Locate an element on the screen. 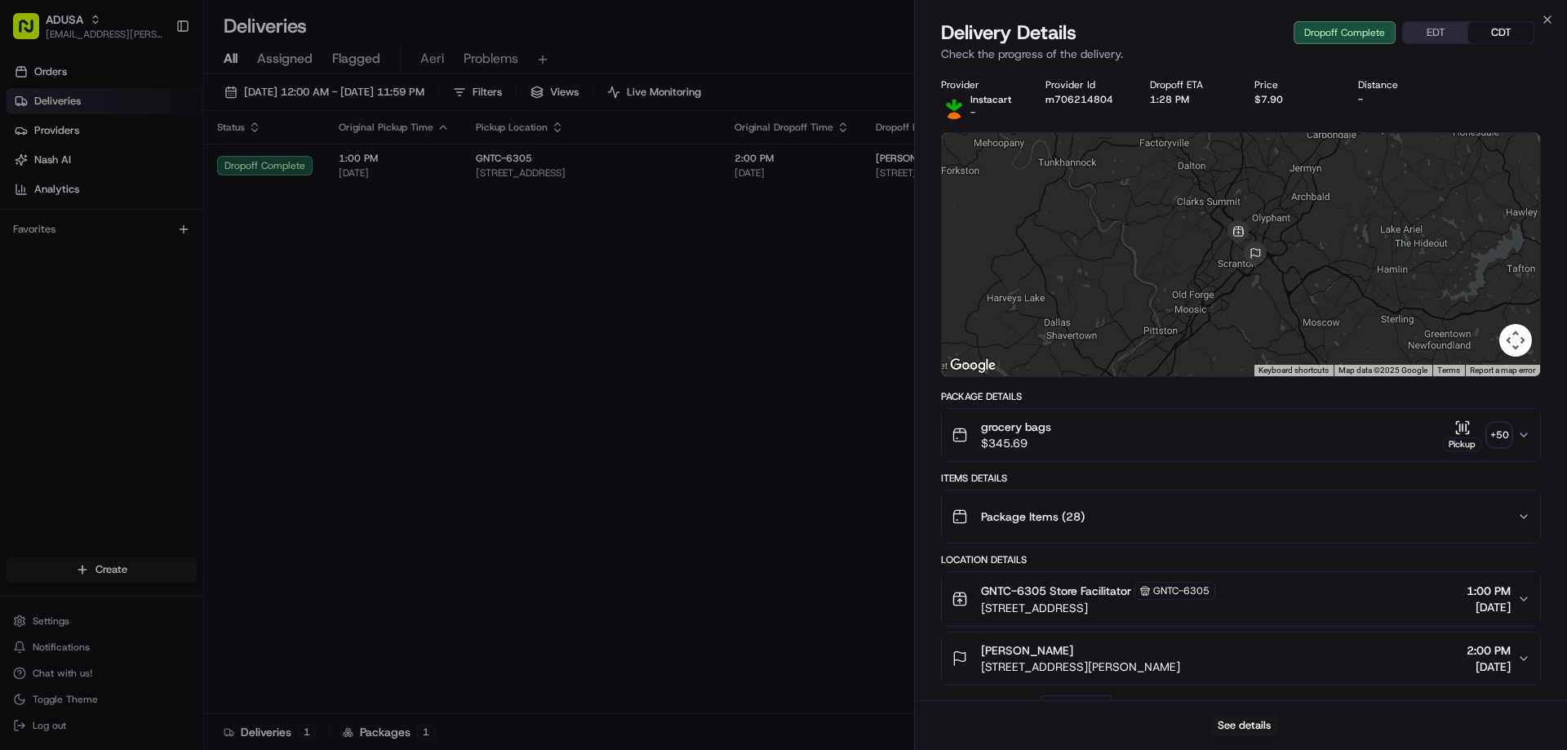  img: profile_instacart_ahold_partner.png is located at coordinates (954, 106).